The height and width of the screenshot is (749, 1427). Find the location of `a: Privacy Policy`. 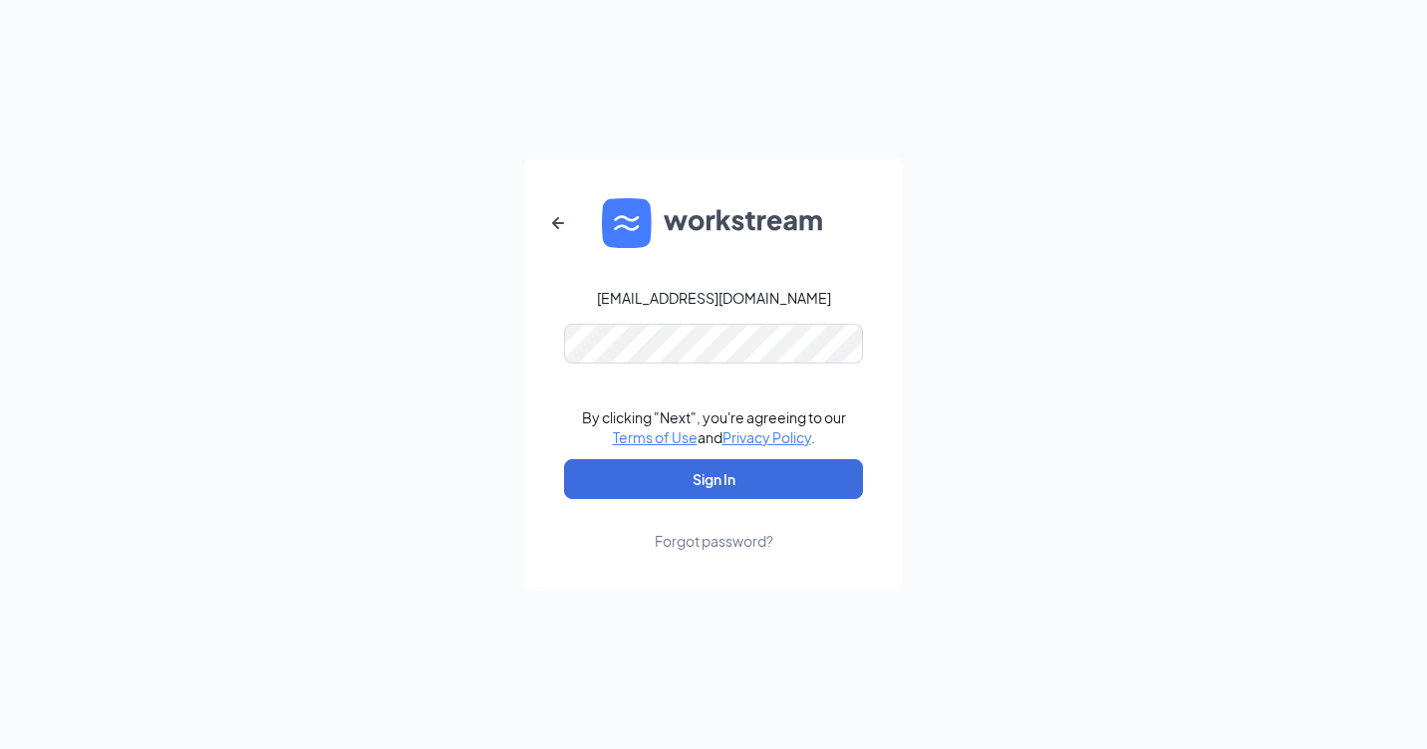

a: Privacy Policy is located at coordinates (766, 438).